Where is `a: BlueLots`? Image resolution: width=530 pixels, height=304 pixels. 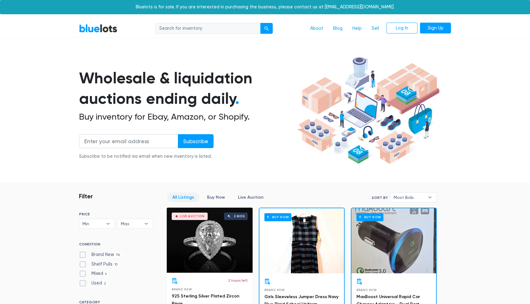
a: BlueLots is located at coordinates (98, 28).